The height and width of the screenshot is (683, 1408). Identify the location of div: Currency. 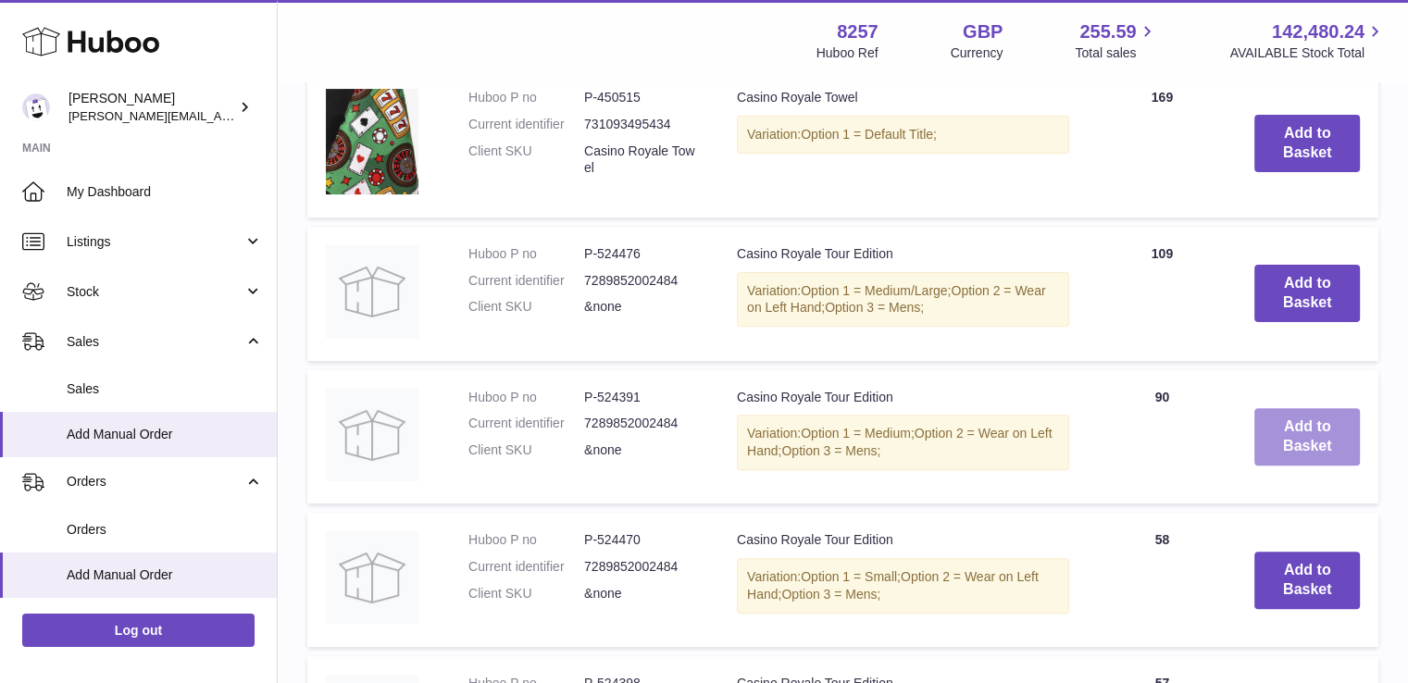
(977, 53).